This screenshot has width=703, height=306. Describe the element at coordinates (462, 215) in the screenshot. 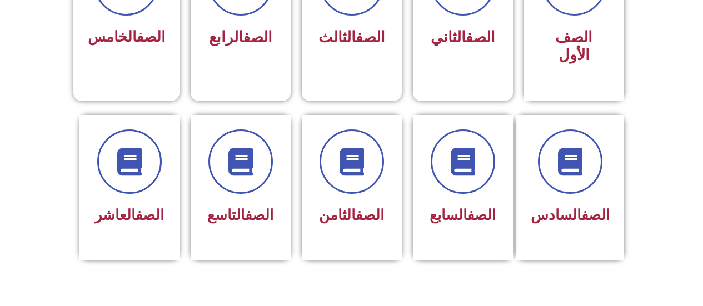

I see `span: السابع` at that location.